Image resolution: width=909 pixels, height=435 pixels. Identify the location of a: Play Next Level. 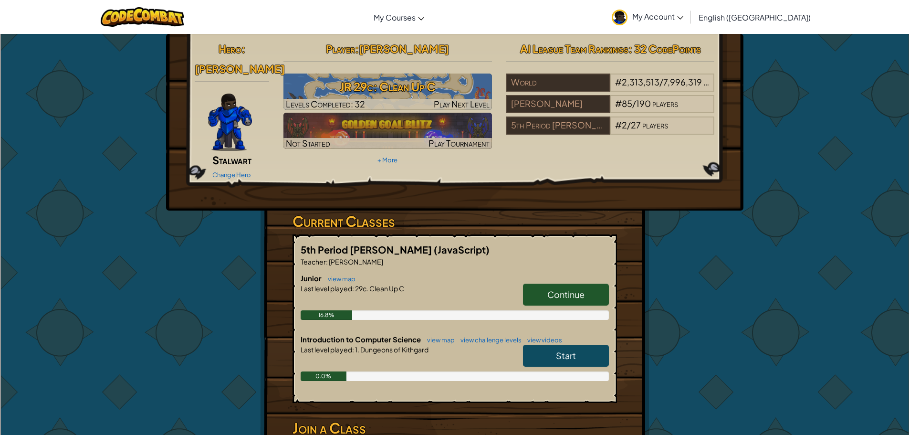
(387, 92).